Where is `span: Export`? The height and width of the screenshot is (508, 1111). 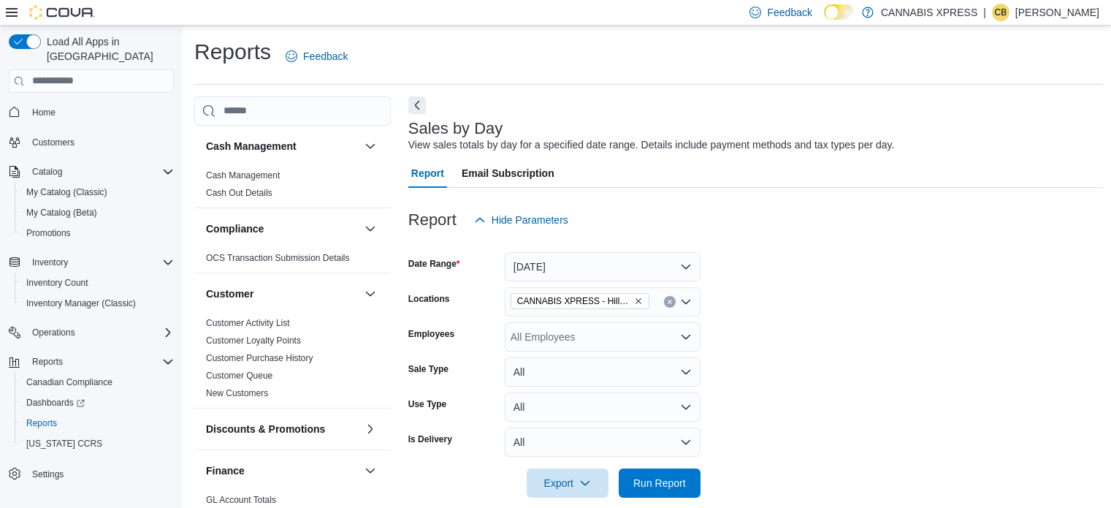
span: Export is located at coordinates (568, 483).